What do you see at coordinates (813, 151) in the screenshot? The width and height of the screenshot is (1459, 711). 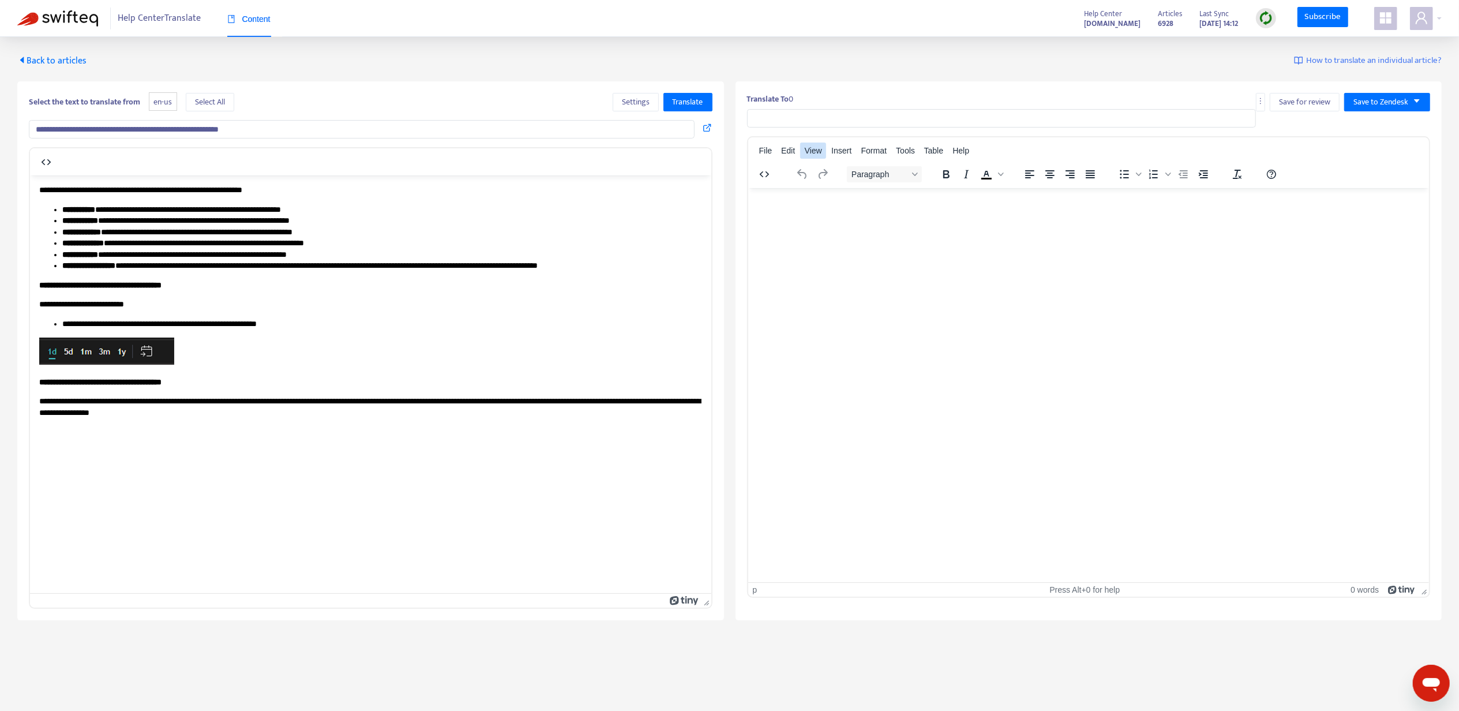 I see `span: View` at bounding box center [813, 151].